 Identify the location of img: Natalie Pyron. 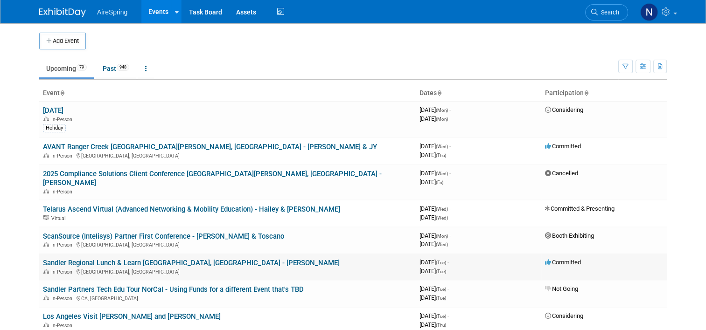
(649, 12).